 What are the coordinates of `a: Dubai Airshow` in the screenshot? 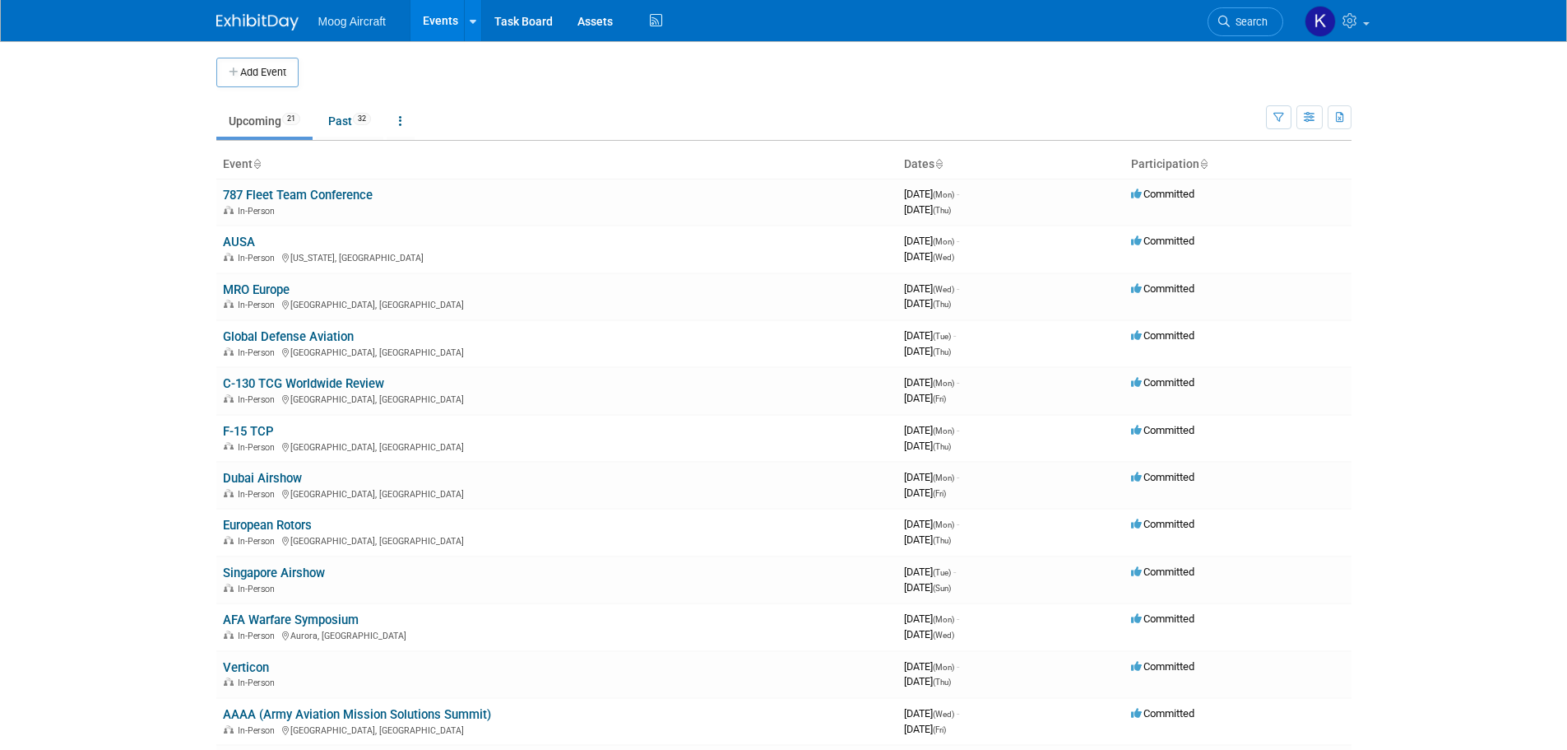 It's located at (262, 478).